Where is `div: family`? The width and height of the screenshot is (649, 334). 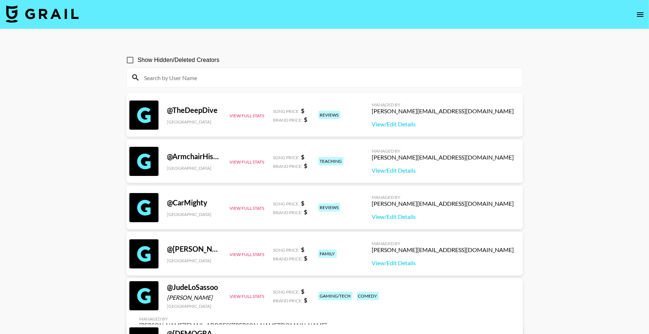 div: family is located at coordinates (328, 254).